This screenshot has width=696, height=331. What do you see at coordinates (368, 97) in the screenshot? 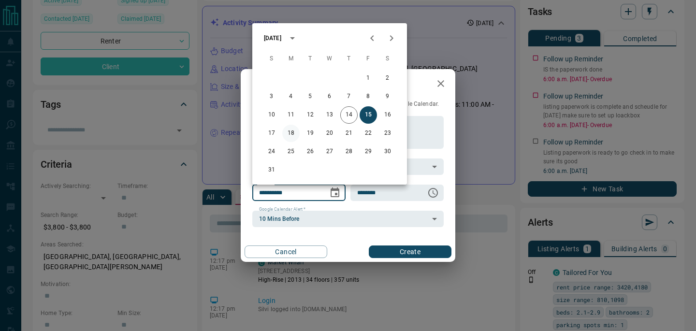
I see `button: 8` at bounding box center [368, 97].